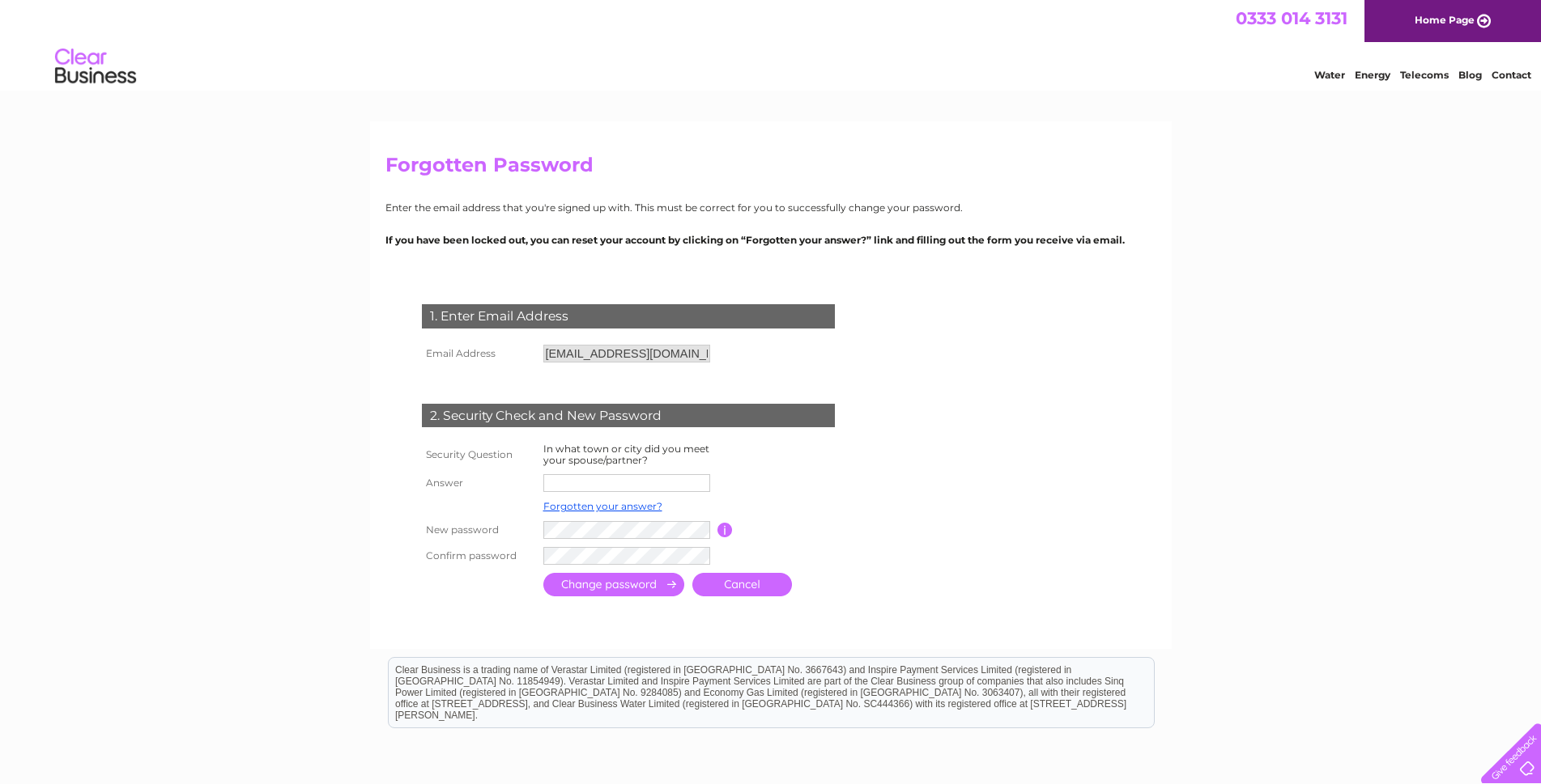 This screenshot has height=784, width=1541. I want to click on p: If you have been locked out, you can reset your account by clicking on “Forgotten your answer?” l..., so click(770, 240).